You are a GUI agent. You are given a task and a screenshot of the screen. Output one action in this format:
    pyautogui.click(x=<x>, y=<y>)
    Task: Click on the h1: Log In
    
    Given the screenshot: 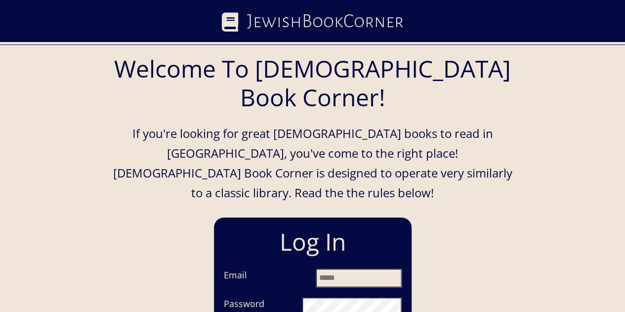 What is the action you would take?
    pyautogui.click(x=313, y=242)
    